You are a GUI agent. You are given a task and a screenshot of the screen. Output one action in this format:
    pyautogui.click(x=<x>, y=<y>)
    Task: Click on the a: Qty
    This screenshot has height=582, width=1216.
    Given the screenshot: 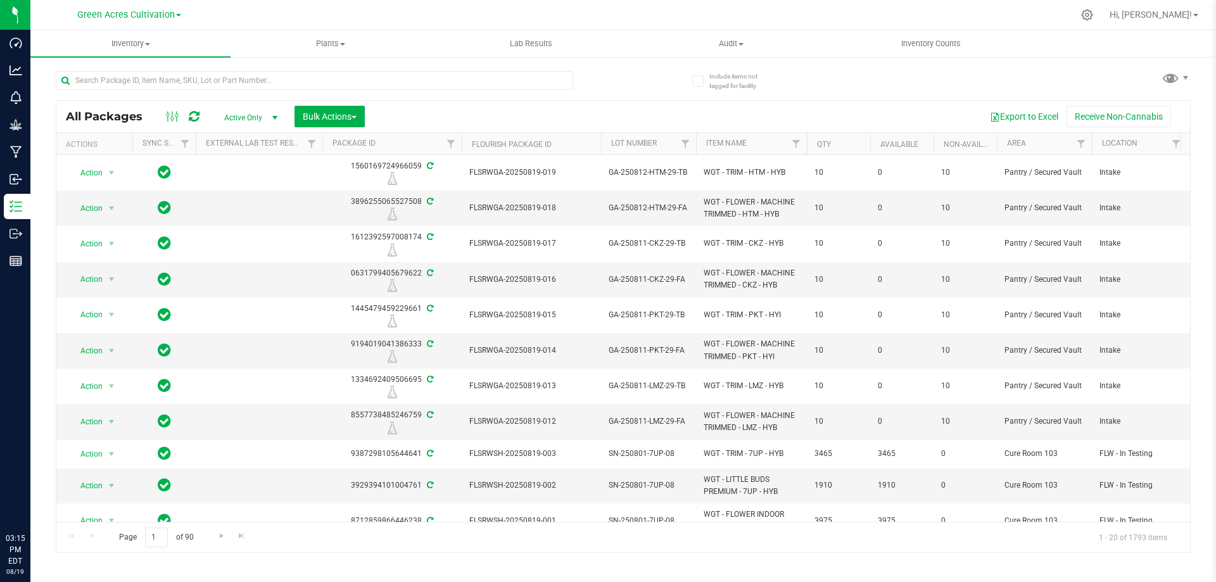 What is the action you would take?
    pyautogui.click(x=824, y=144)
    